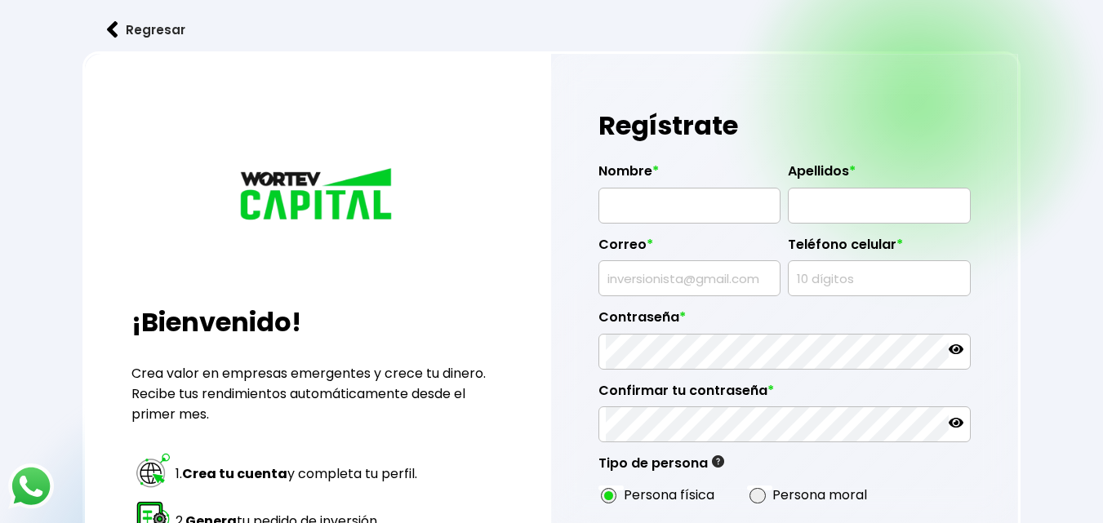 This screenshot has height=523, width=1103. I want to click on label: Confirmar tu contraseña, so click(784, 395).